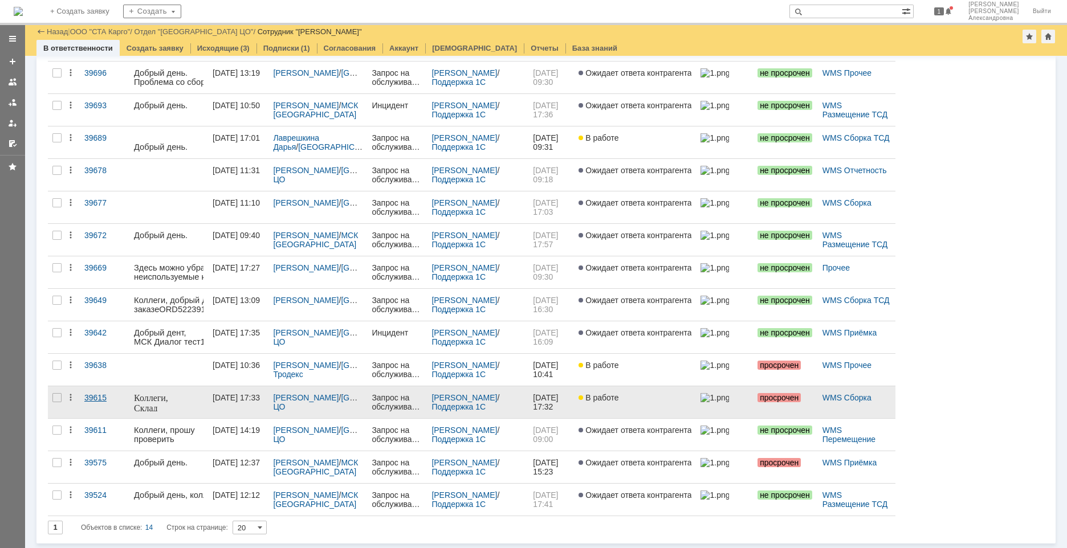 The image size is (1067, 548). Describe the element at coordinates (847, 73) in the screenshot. I see `a: WMS Прочее` at that location.